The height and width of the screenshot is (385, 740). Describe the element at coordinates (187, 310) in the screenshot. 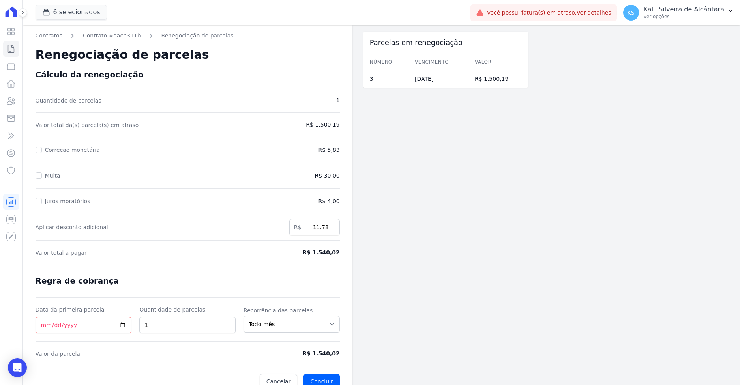

I see `label: Quantidade de parcelas` at that location.